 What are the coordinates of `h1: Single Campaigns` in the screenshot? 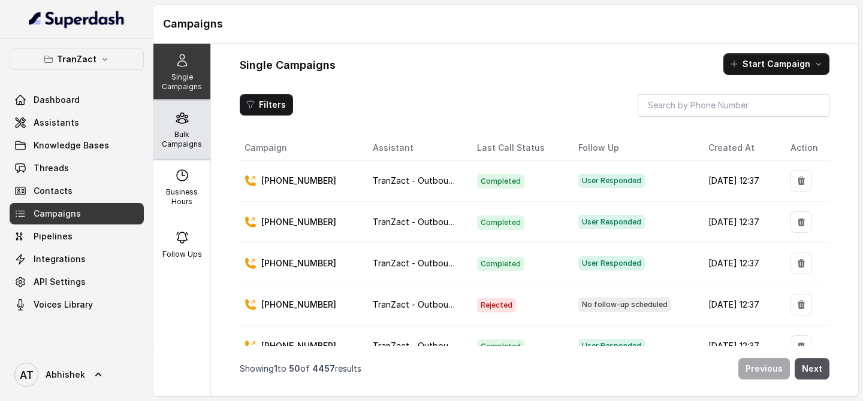 It's located at (288, 65).